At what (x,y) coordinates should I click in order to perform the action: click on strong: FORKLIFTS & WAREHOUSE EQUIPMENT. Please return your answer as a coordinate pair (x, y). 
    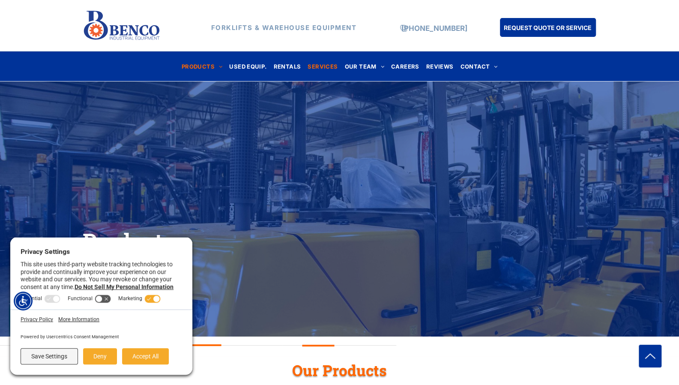
    Looking at the image, I should click on (284, 27).